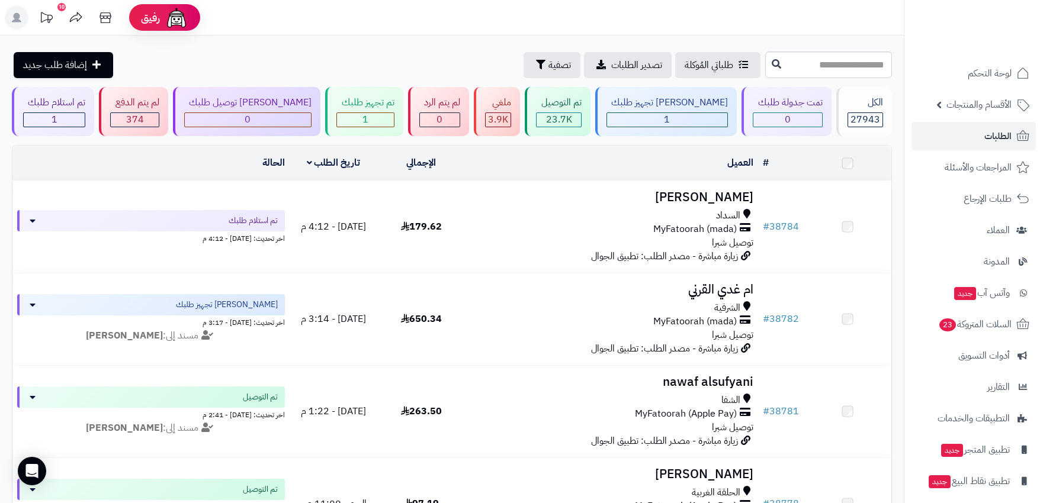 The width and height of the screenshot is (1043, 503). I want to click on span: السلات المتروكة, so click(975, 325).